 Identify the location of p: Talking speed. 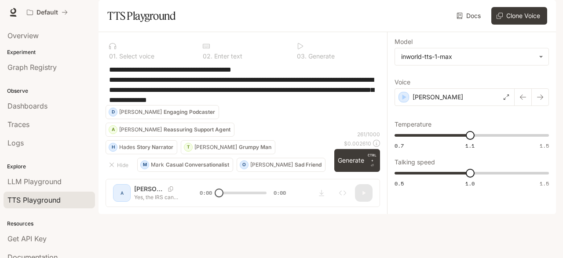
(414, 162).